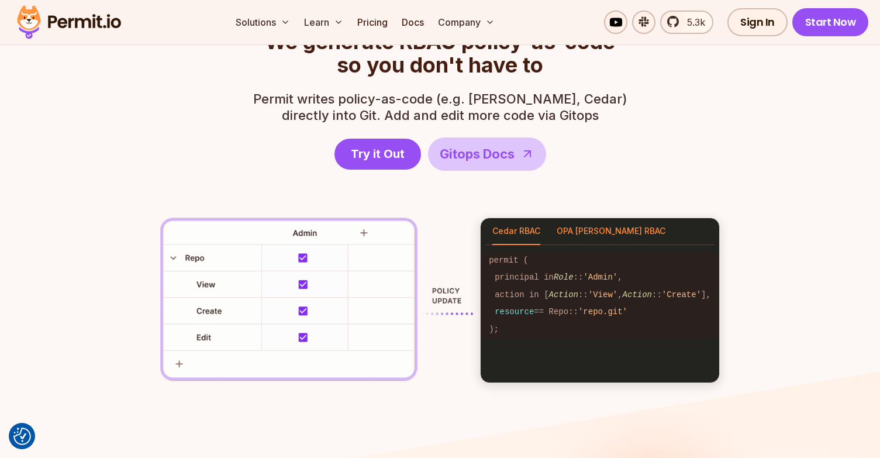  Describe the element at coordinates (22, 436) in the screenshot. I see `button: Consent Preferences` at that location.